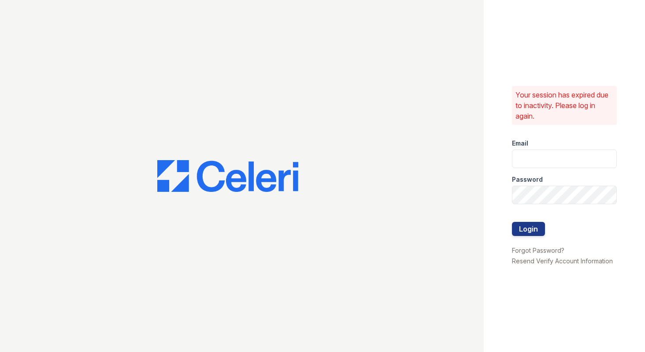 Image resolution: width=645 pixels, height=352 pixels. Describe the element at coordinates (528, 179) in the screenshot. I see `label: Password` at that location.